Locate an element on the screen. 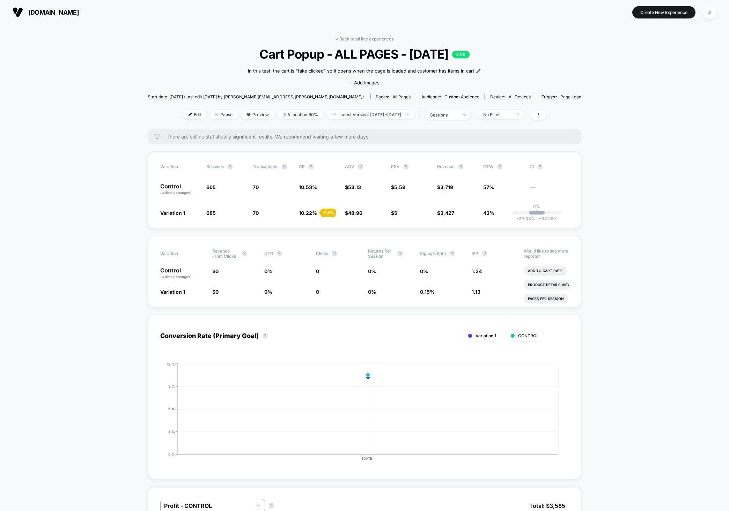  button: Create New Experience is located at coordinates (664, 12).